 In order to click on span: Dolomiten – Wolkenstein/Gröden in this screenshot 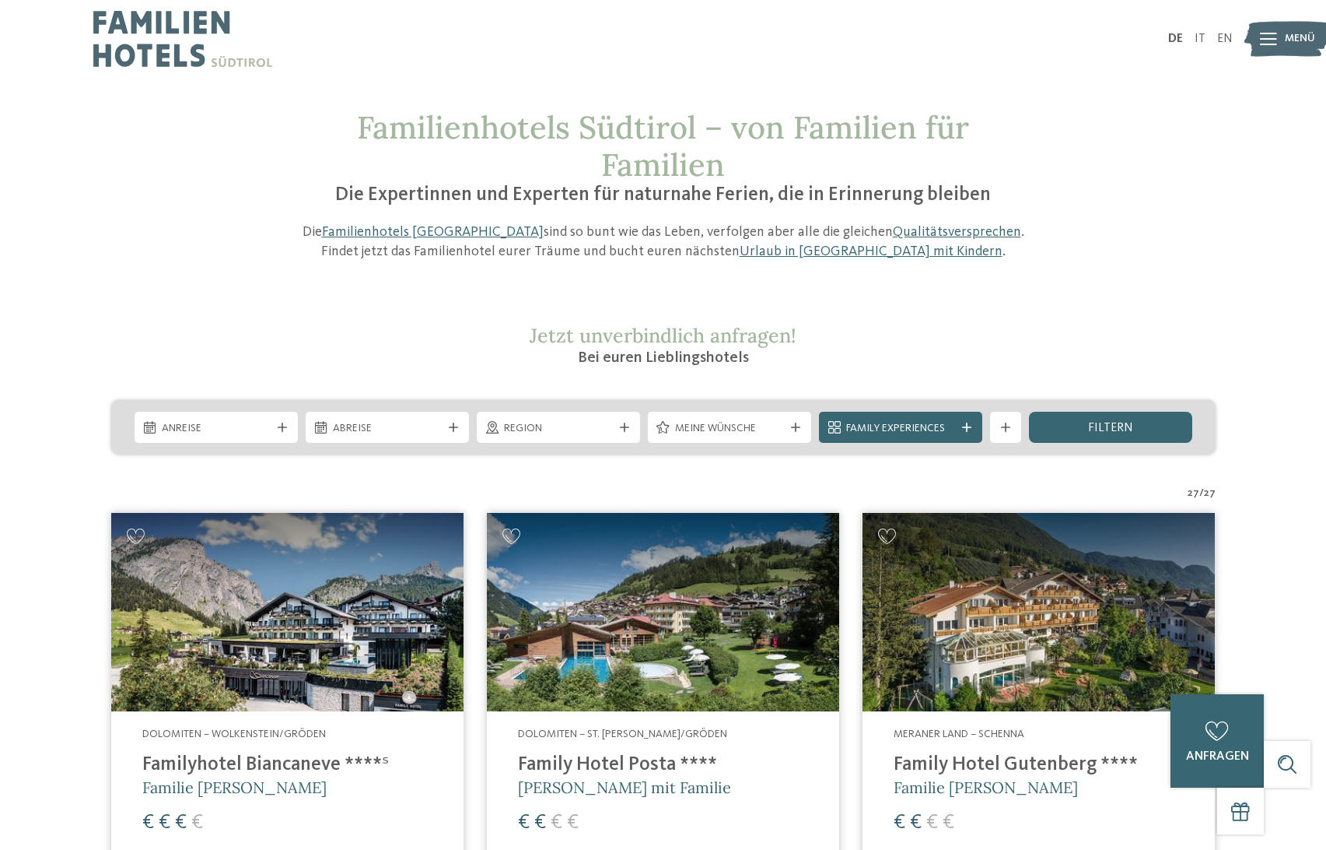, I will do `click(234, 734)`.